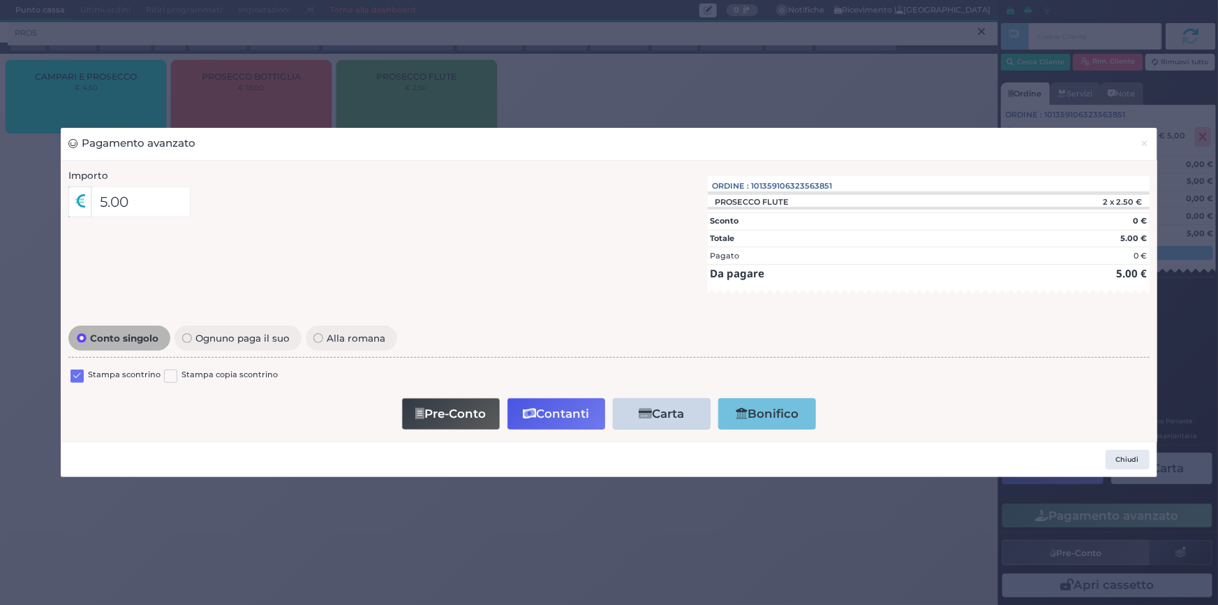 This screenshot has width=1218, height=605. I want to click on button: Contanti, so click(556, 413).